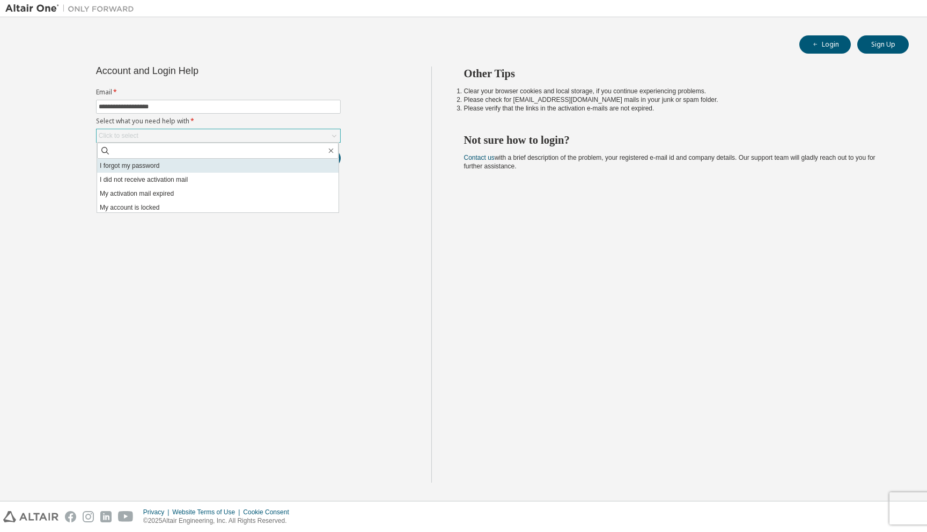 The height and width of the screenshot is (532, 927). Describe the element at coordinates (677, 108) in the screenshot. I see `li: Please verify that the links in the activation e-mails are not expired.` at that location.